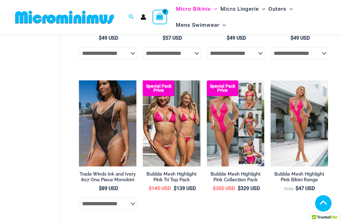 This screenshot has height=221, width=341. I want to click on span: Outers, so click(277, 9).